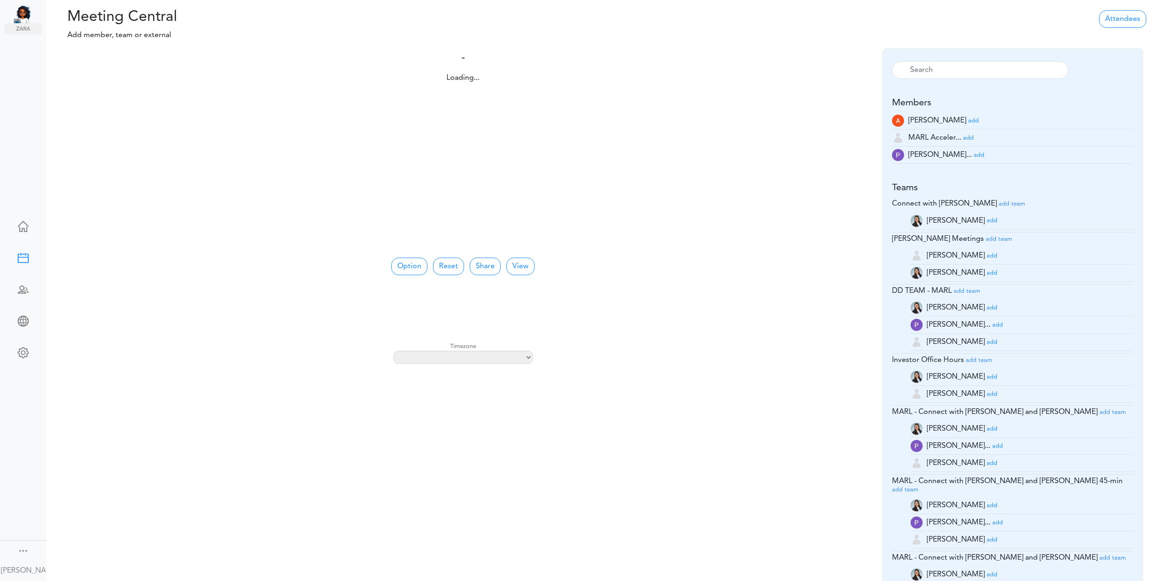  What do you see at coordinates (934, 138) in the screenshot?
I see `span: MARL Acceler...` at bounding box center [934, 138].